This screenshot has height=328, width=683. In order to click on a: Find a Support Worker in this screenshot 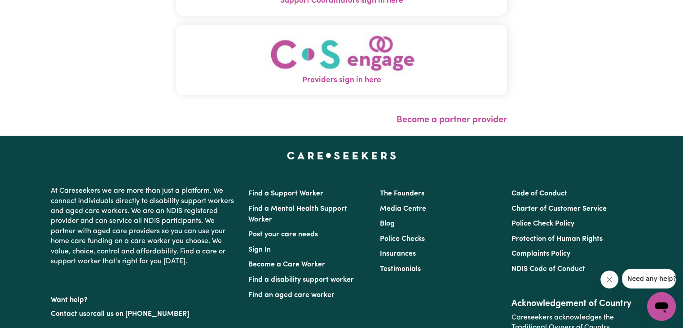, I will do `click(286, 194)`.